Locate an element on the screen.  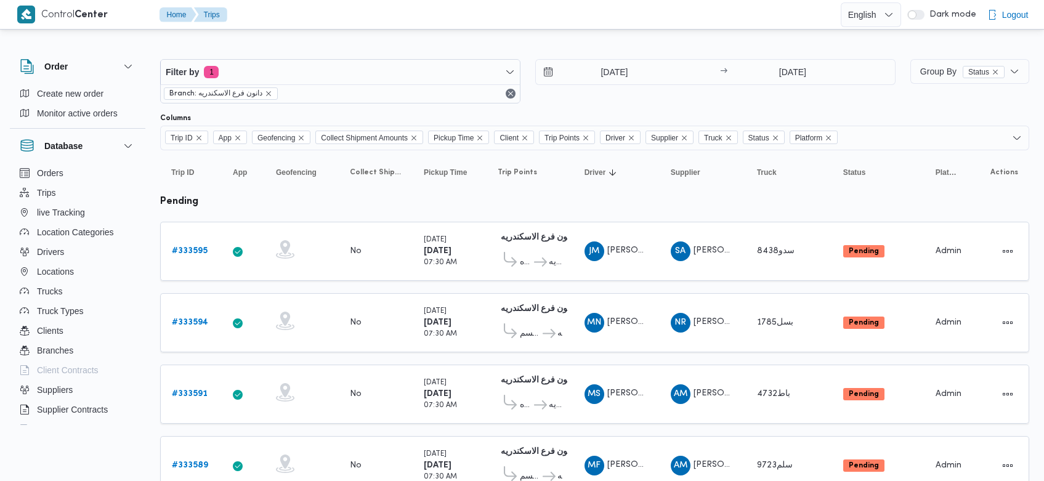
span: Branches is located at coordinates (55, 351).